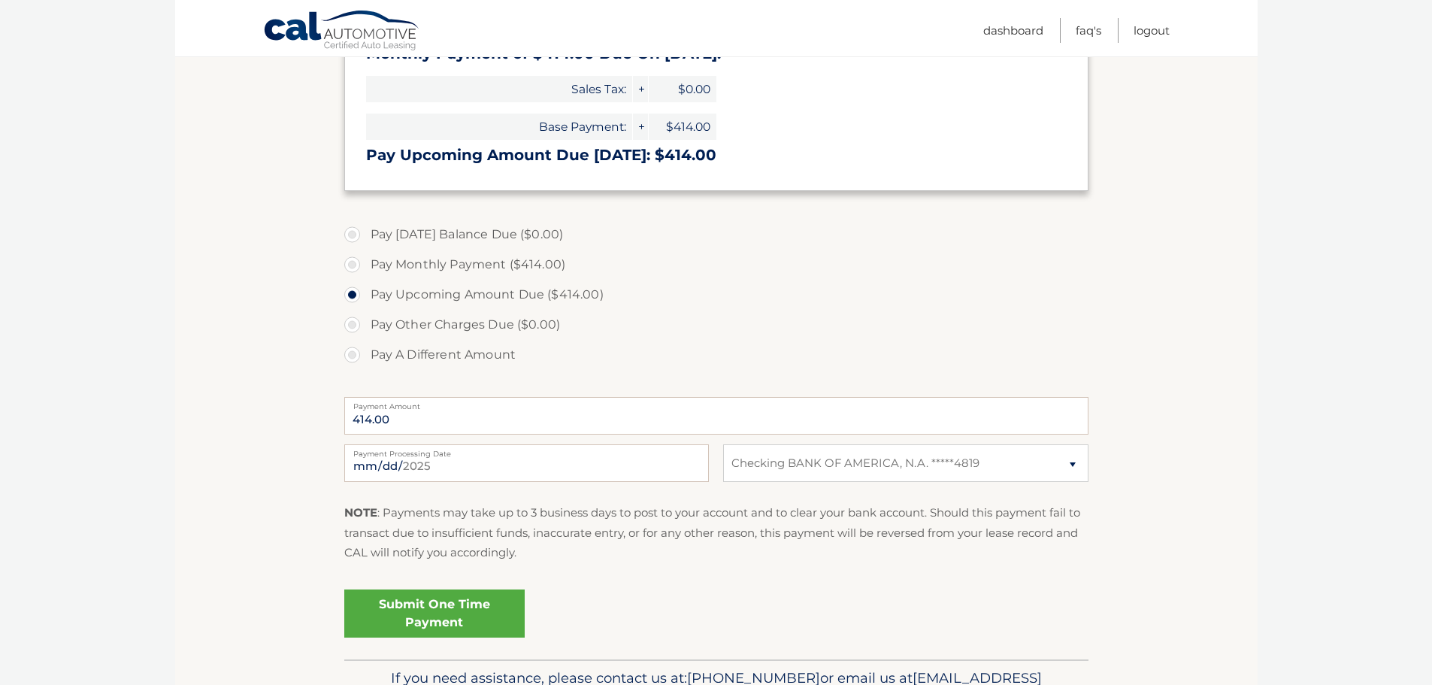 This screenshot has height=685, width=1432. Describe the element at coordinates (526, 463) in the screenshot. I see `input: Payment Date` at that location.